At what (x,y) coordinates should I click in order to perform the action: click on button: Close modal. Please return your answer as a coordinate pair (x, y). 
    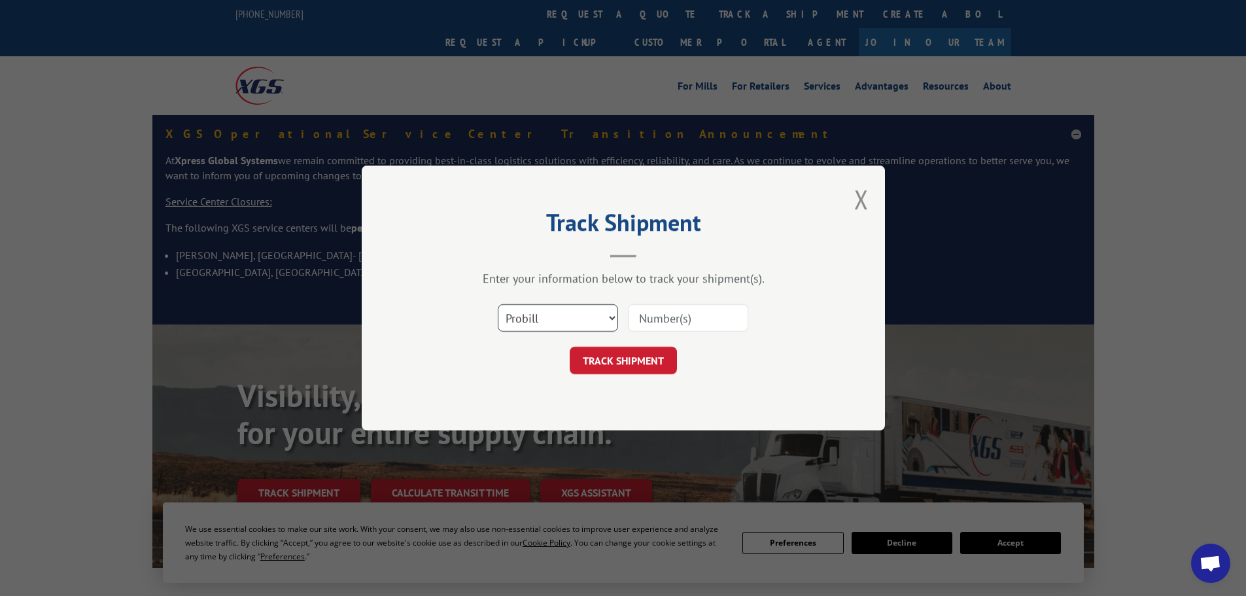
    Looking at the image, I should click on (862, 199).